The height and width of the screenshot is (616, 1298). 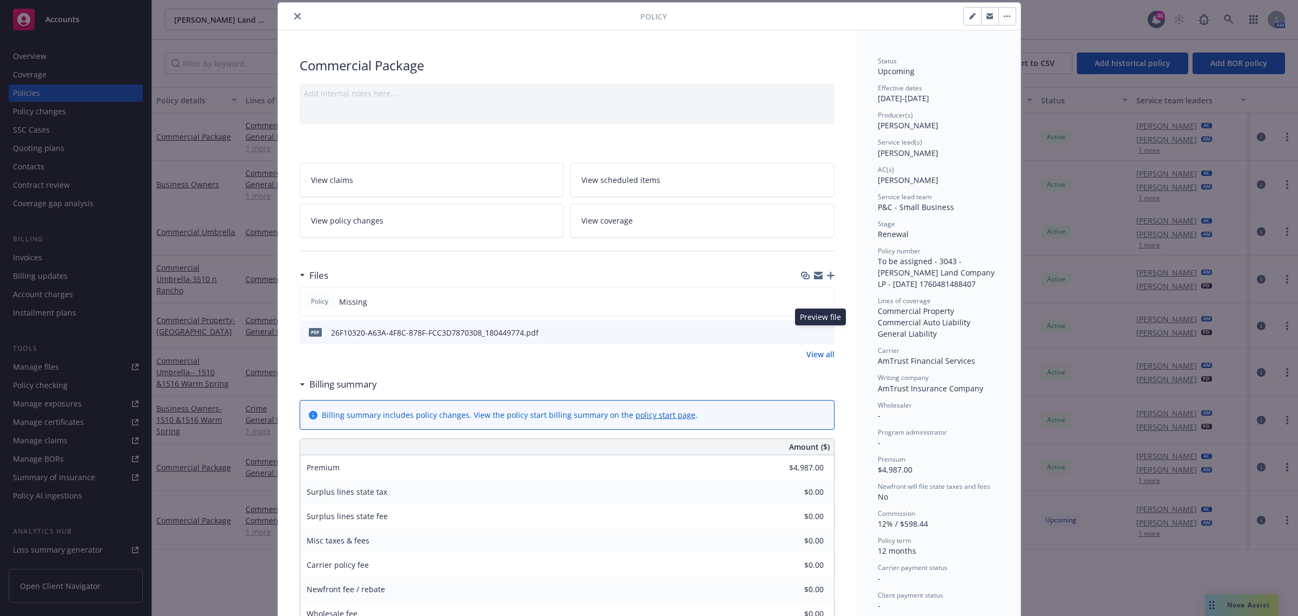 I want to click on button: close, so click(x=298, y=16).